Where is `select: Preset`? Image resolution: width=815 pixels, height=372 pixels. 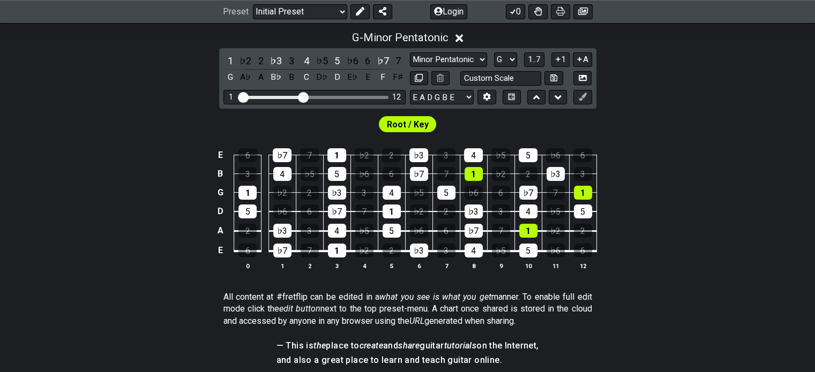 select: Preset is located at coordinates (300, 12).